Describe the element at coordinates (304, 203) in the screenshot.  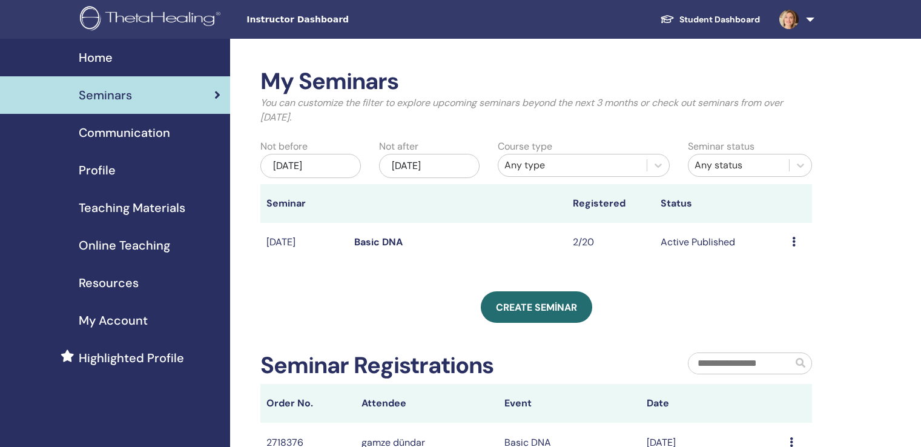
I see `th: Seminar` at that location.